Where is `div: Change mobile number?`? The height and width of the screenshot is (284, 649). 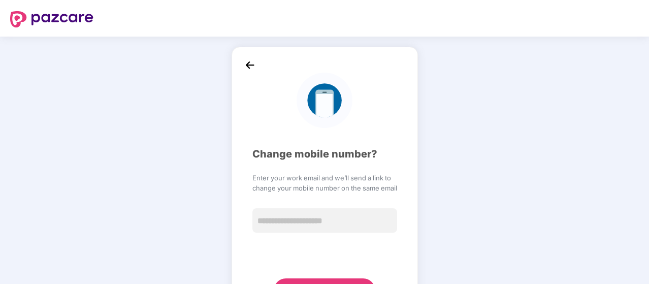
div: Change mobile number? is located at coordinates (325, 154).